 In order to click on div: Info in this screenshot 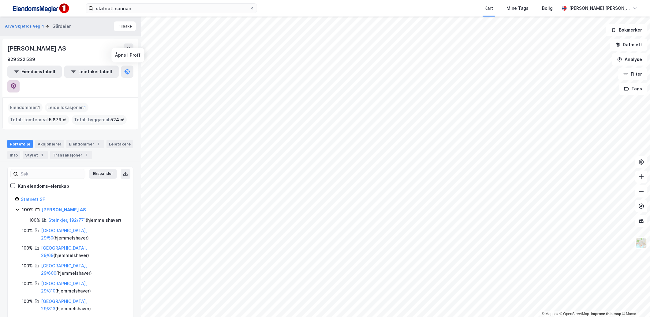, I will do `click(14, 155)`.